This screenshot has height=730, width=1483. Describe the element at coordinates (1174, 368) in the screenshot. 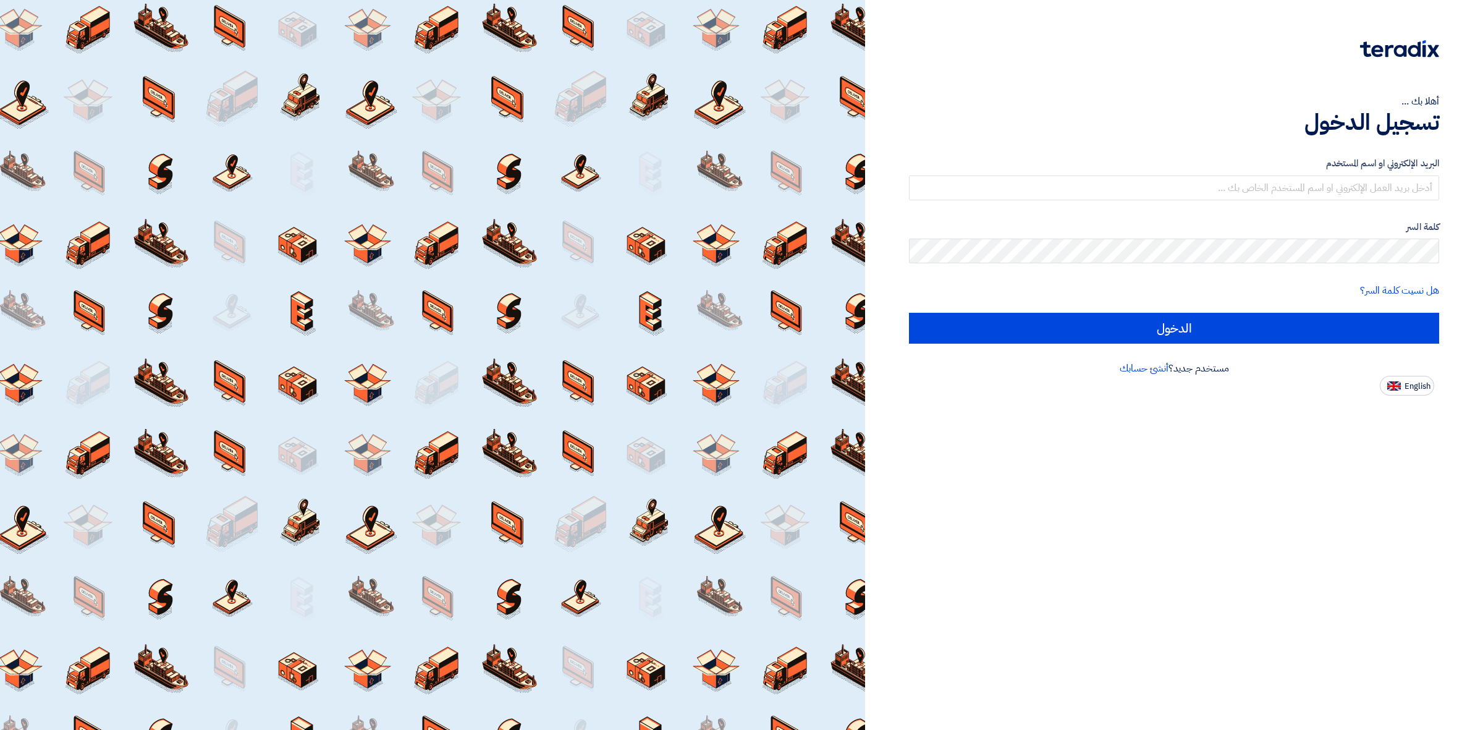

I see `div: مستخدم جديد؟` at that location.